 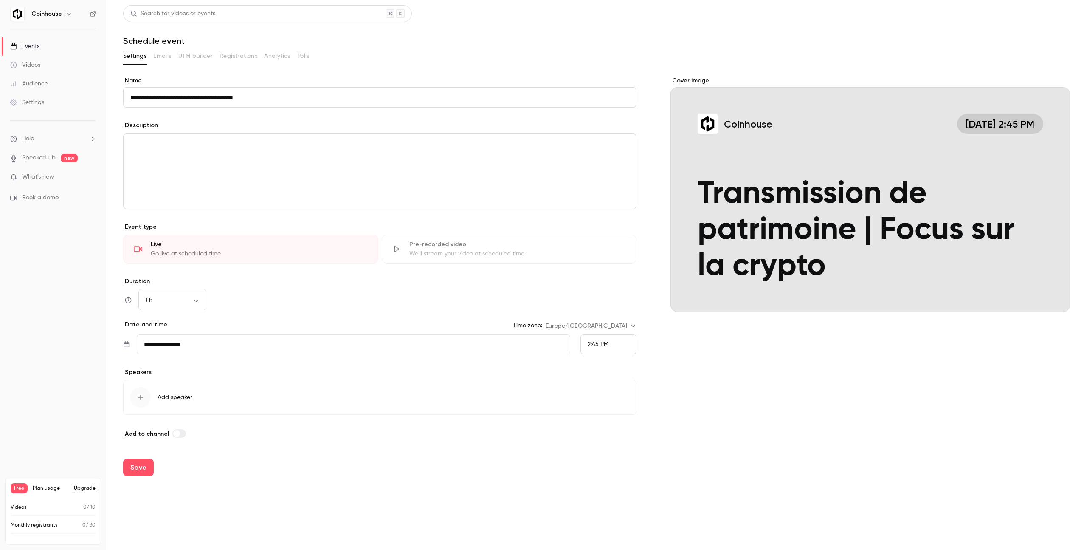 I want to click on label: Name, so click(x=380, y=81).